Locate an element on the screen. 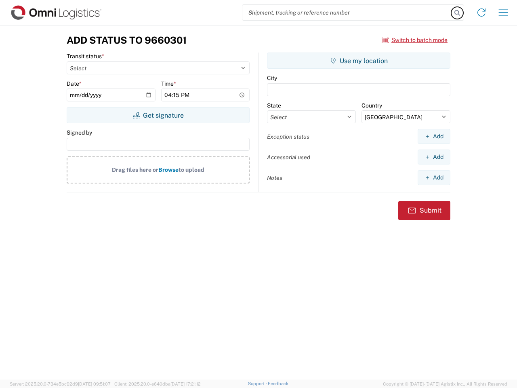  span: Browse is located at coordinates (168, 170).